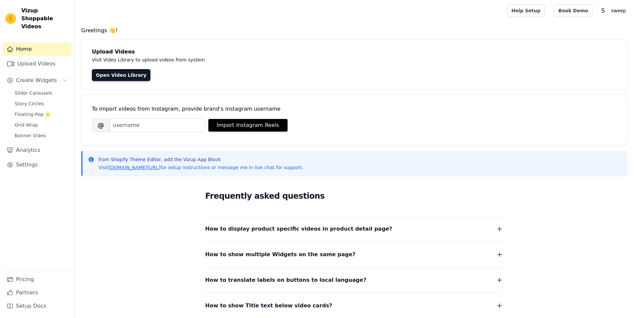 The width and height of the screenshot is (634, 318). I want to click on a: Grid Wrap, so click(41, 125).